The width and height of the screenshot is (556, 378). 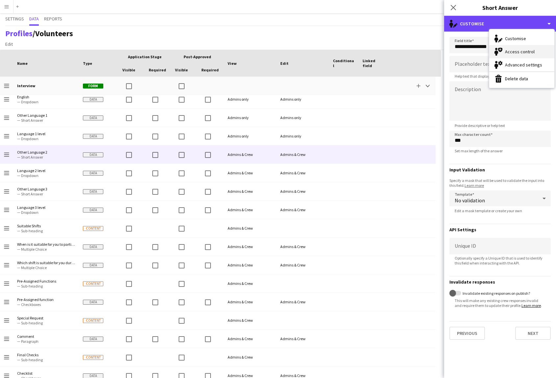 I want to click on span: Name, so click(x=22, y=63).